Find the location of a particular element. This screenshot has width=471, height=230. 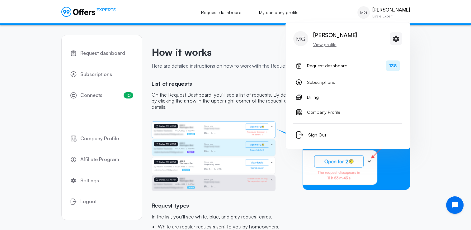

a: Connects10 is located at coordinates (102, 95).